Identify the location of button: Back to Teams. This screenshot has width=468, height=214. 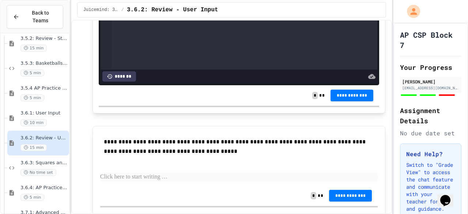
(35, 17).